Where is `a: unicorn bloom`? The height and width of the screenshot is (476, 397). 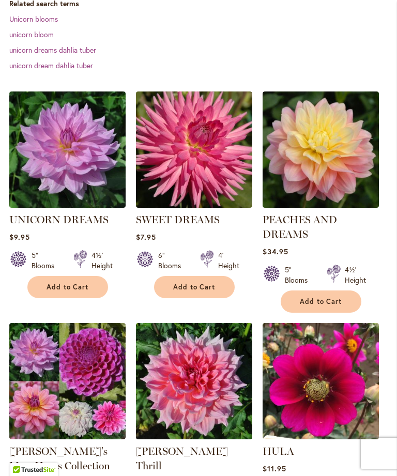 a: unicorn bloom is located at coordinates (32, 34).